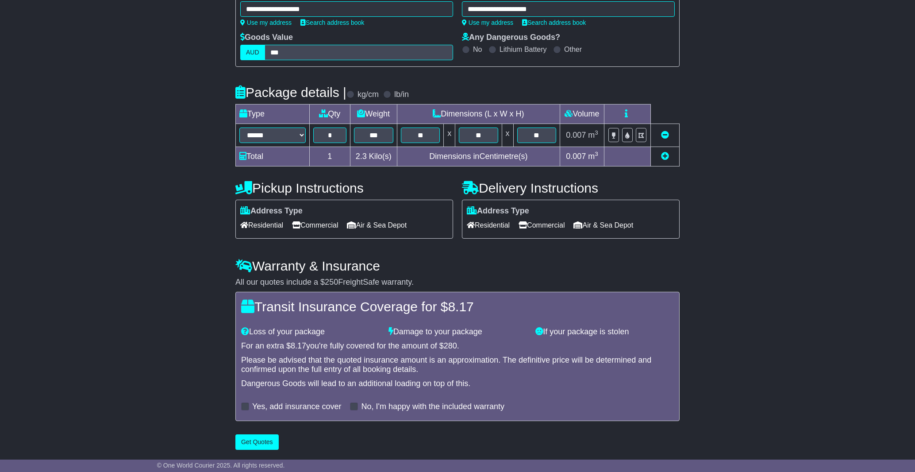 The width and height of the screenshot is (915, 472). What do you see at coordinates (458, 282) in the screenshot?
I see `div: All our quotes include a $ FreightSafe warranty.` at bounding box center [458, 282].